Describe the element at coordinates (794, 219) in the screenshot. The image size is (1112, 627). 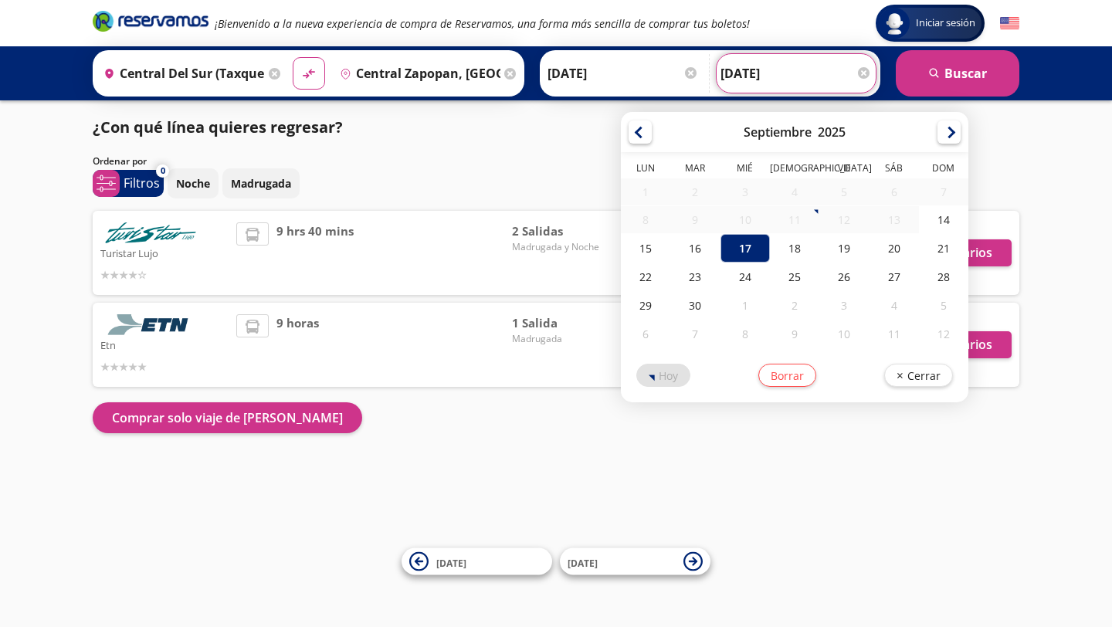
I see `div: 11-Sep-25` at that location.